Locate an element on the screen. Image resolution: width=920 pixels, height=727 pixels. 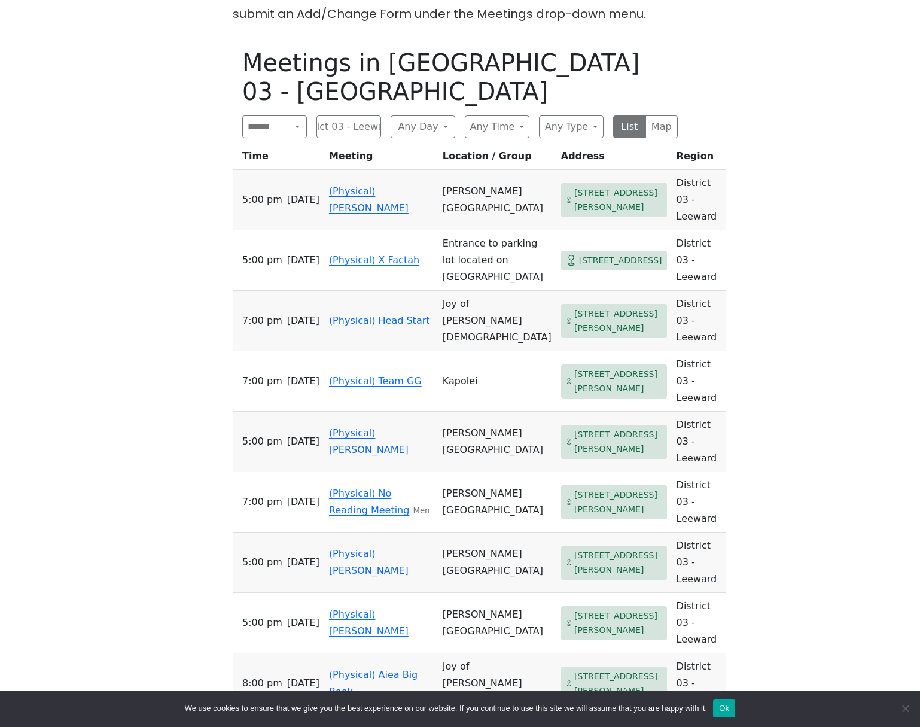
th: Meeting is located at coordinates (381, 159).